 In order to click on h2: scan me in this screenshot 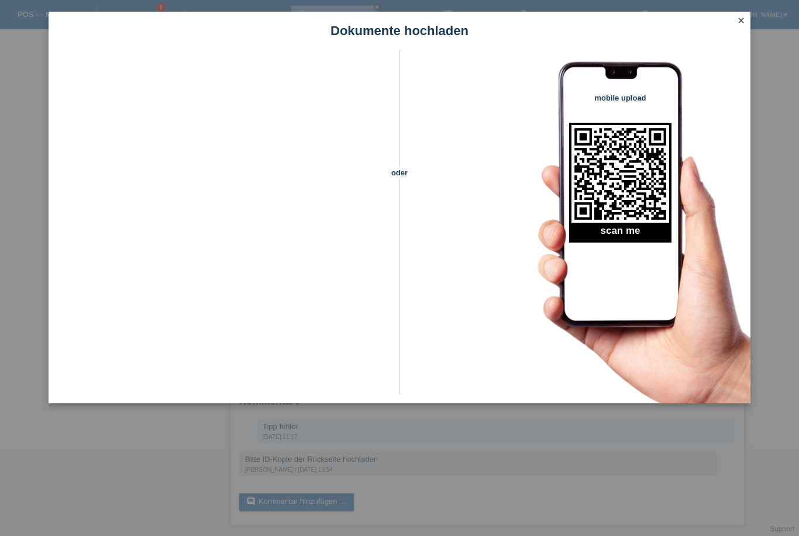, I will do `click(620, 234)`.